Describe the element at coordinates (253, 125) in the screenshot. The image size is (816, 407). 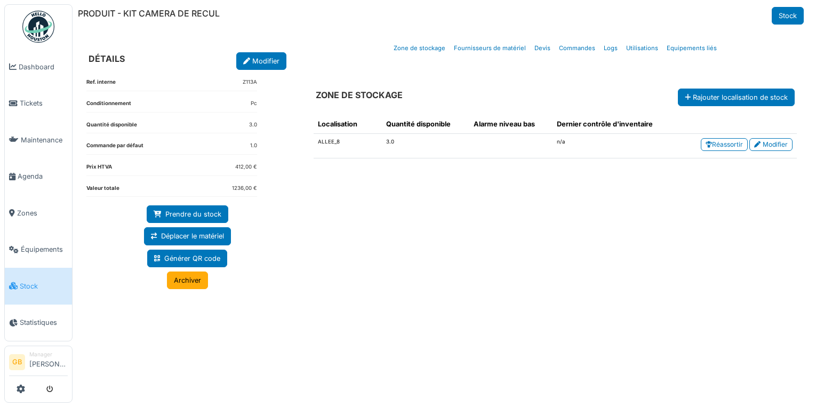
I see `dd: 3.0` at that location.